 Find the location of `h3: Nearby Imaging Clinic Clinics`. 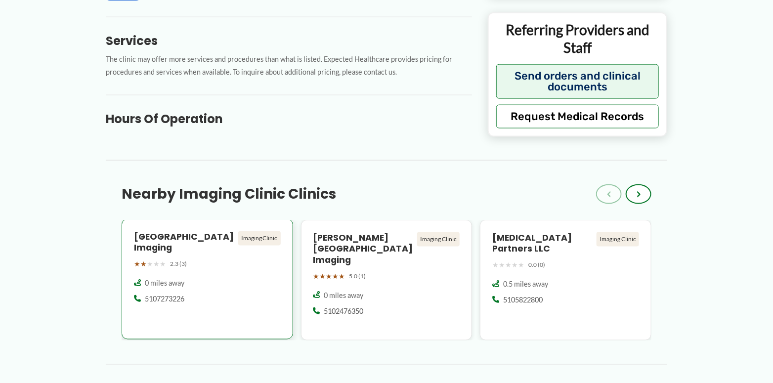

h3: Nearby Imaging Clinic Clinics is located at coordinates (229, 194).